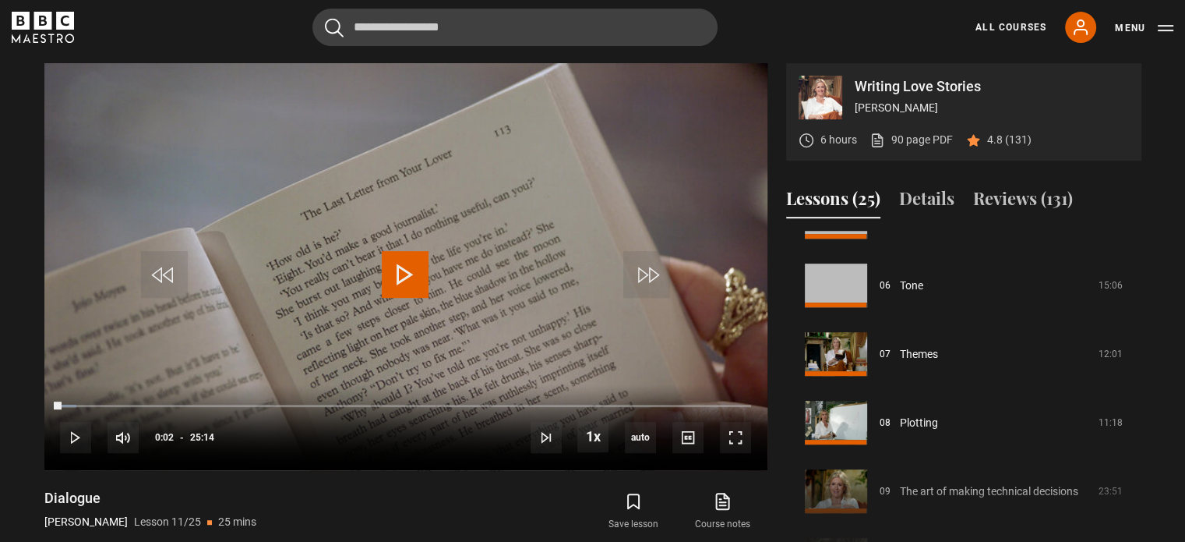 The width and height of the screenshot is (1185, 542). I want to click on p: Lesson 11/25, so click(168, 521).